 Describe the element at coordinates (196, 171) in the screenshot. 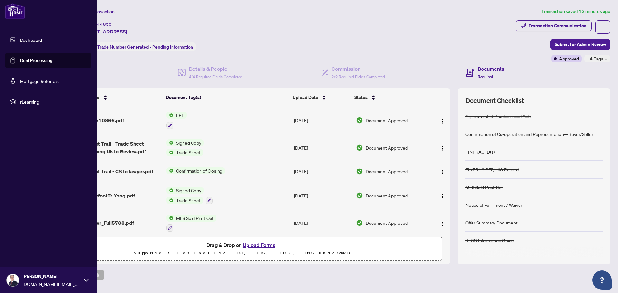

I see `button: Status IconConfirmation of Closing` at that location.